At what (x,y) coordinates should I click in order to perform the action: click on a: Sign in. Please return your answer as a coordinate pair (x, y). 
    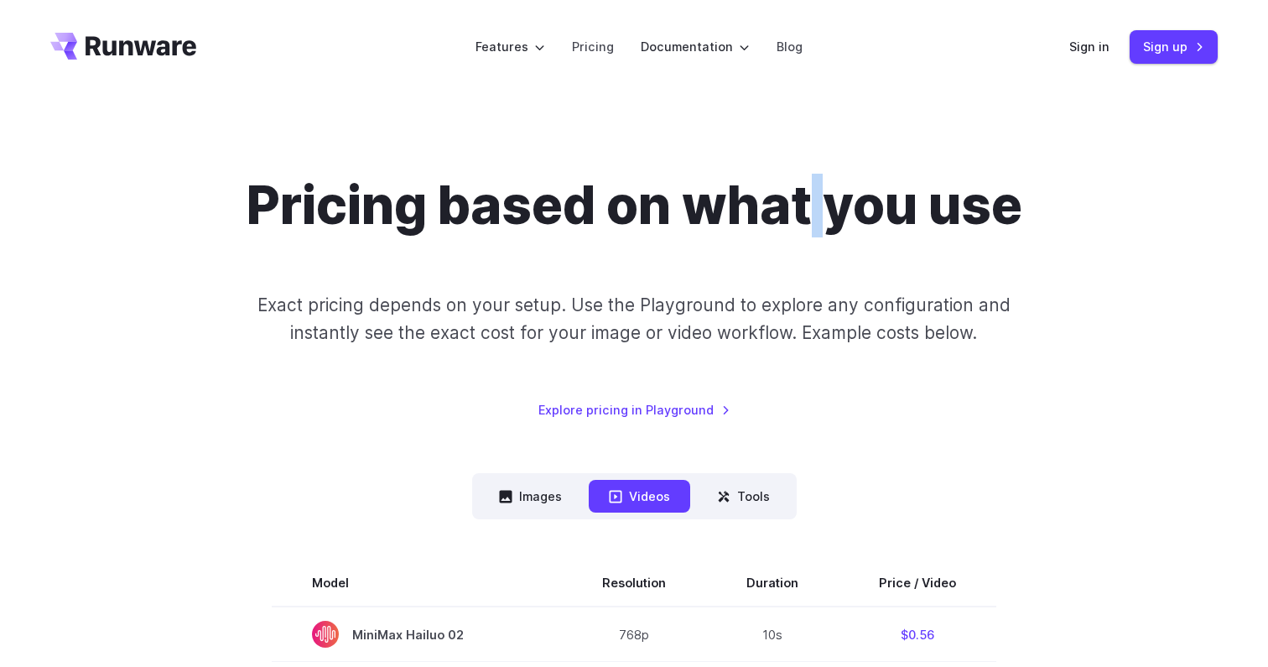
    Looking at the image, I should click on (1089, 46).